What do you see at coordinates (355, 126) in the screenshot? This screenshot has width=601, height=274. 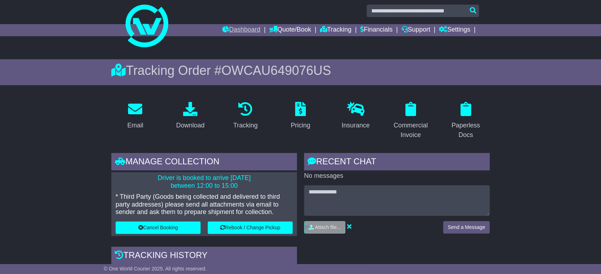 I see `div: Insurance` at bounding box center [355, 126].